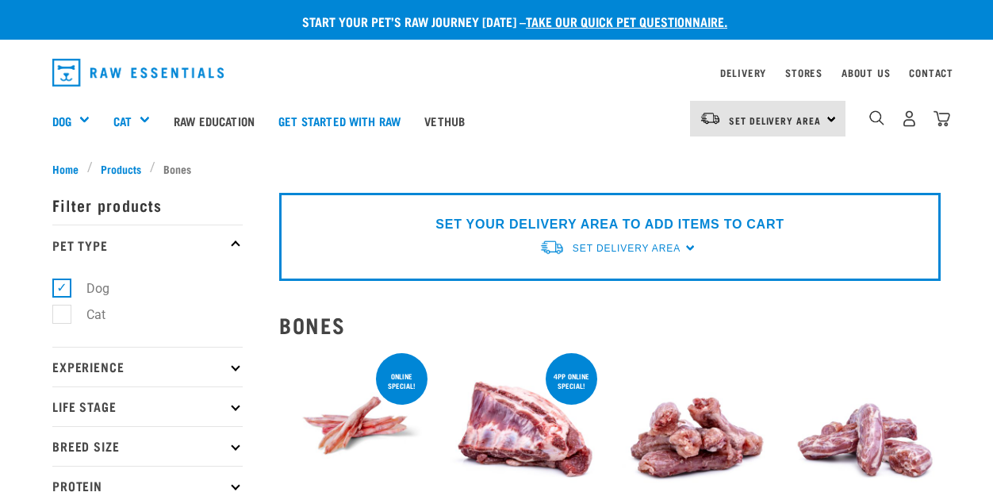  I want to click on img: user.png, so click(909, 118).